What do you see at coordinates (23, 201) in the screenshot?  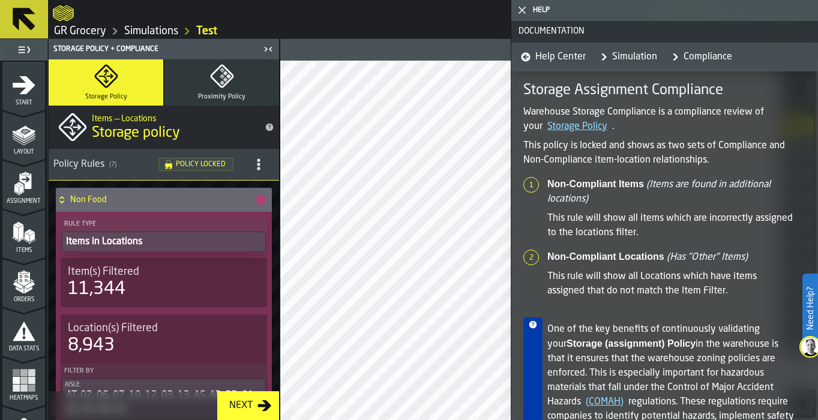 I see `span: Assignment` at bounding box center [23, 201].